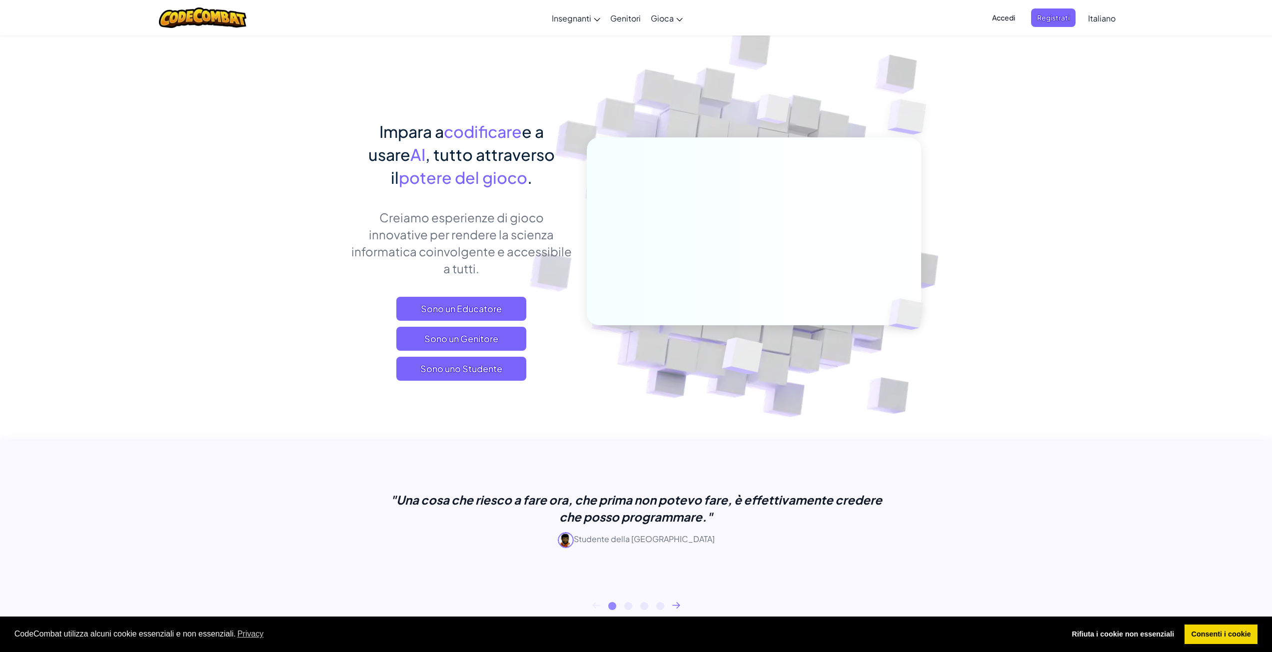 The width and height of the screenshot is (1272, 652). Describe the element at coordinates (1123, 635) in the screenshot. I see `a: deny cookies` at that location.